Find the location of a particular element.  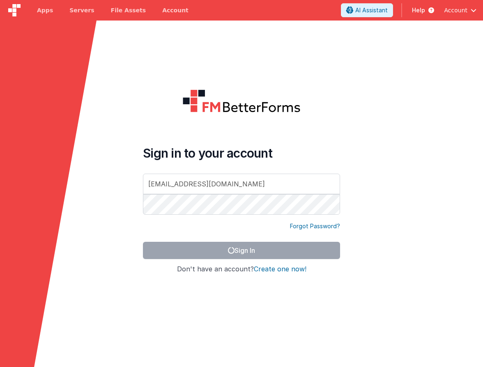

button: Create one now! is located at coordinates (280, 269).